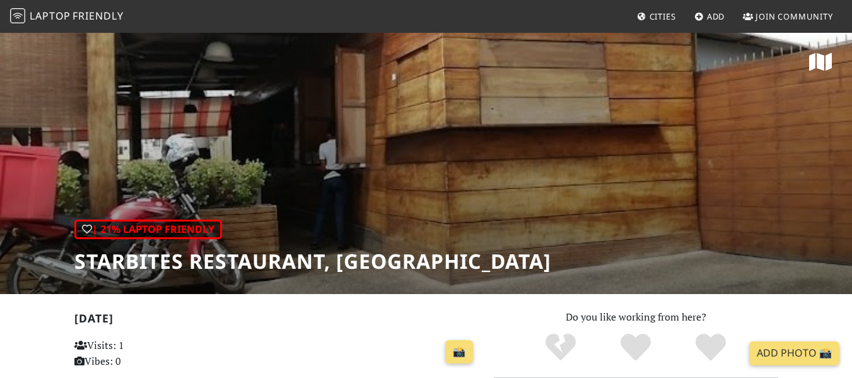 The height and width of the screenshot is (378, 852). Describe the element at coordinates (657, 16) in the screenshot. I see `a: Cities` at that location.